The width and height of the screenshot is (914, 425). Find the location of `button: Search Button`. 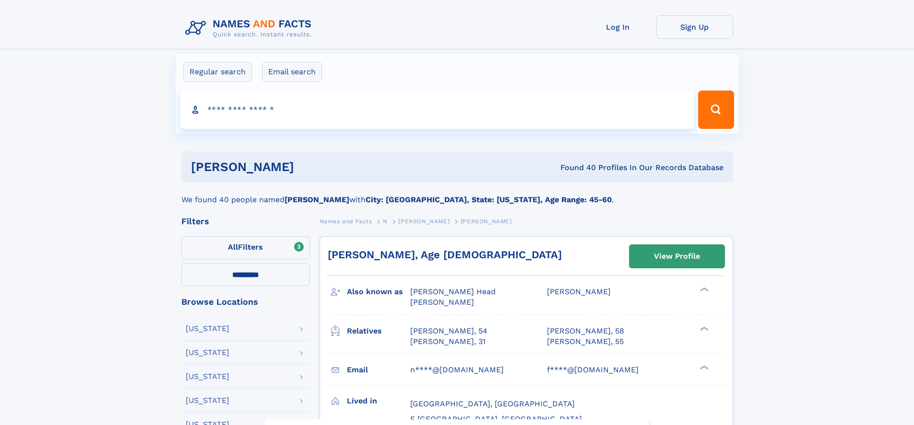

button: Search Button is located at coordinates (716, 110).